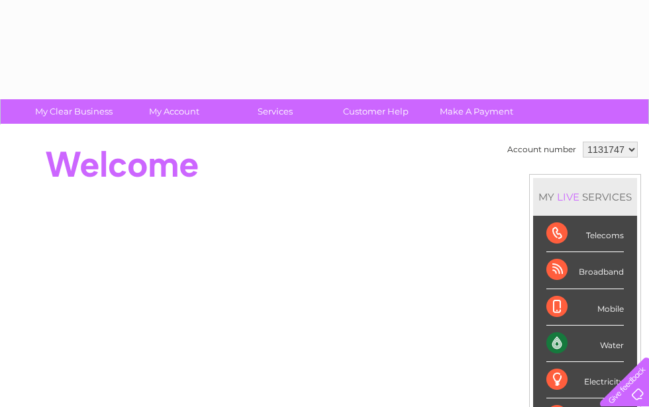  What do you see at coordinates (585, 197) in the screenshot?
I see `div: MY SERVICES` at bounding box center [585, 197].